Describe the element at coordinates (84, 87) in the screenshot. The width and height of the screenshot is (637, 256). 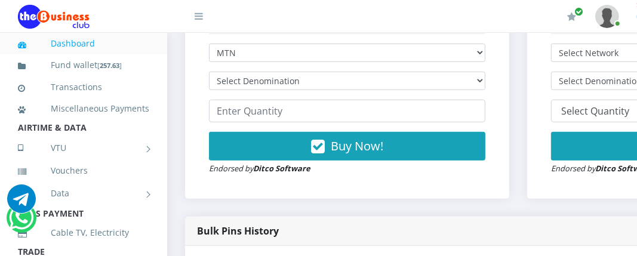
I see `a: Transactions` at that location.